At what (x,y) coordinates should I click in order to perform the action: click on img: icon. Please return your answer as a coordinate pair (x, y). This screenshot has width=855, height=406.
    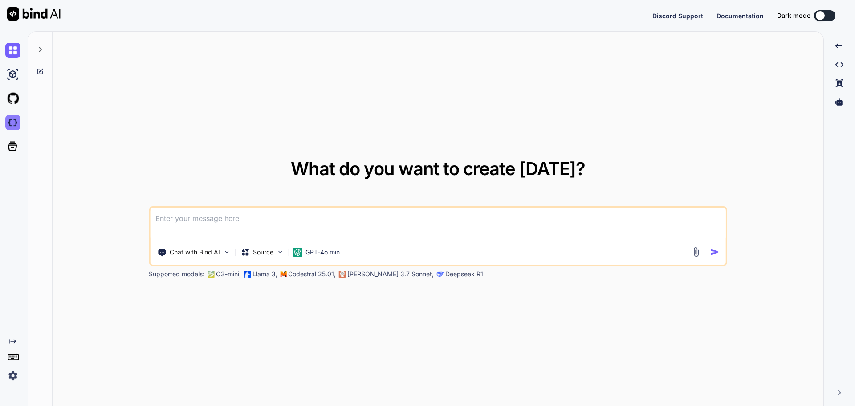
    Looking at the image, I should click on (715, 252).